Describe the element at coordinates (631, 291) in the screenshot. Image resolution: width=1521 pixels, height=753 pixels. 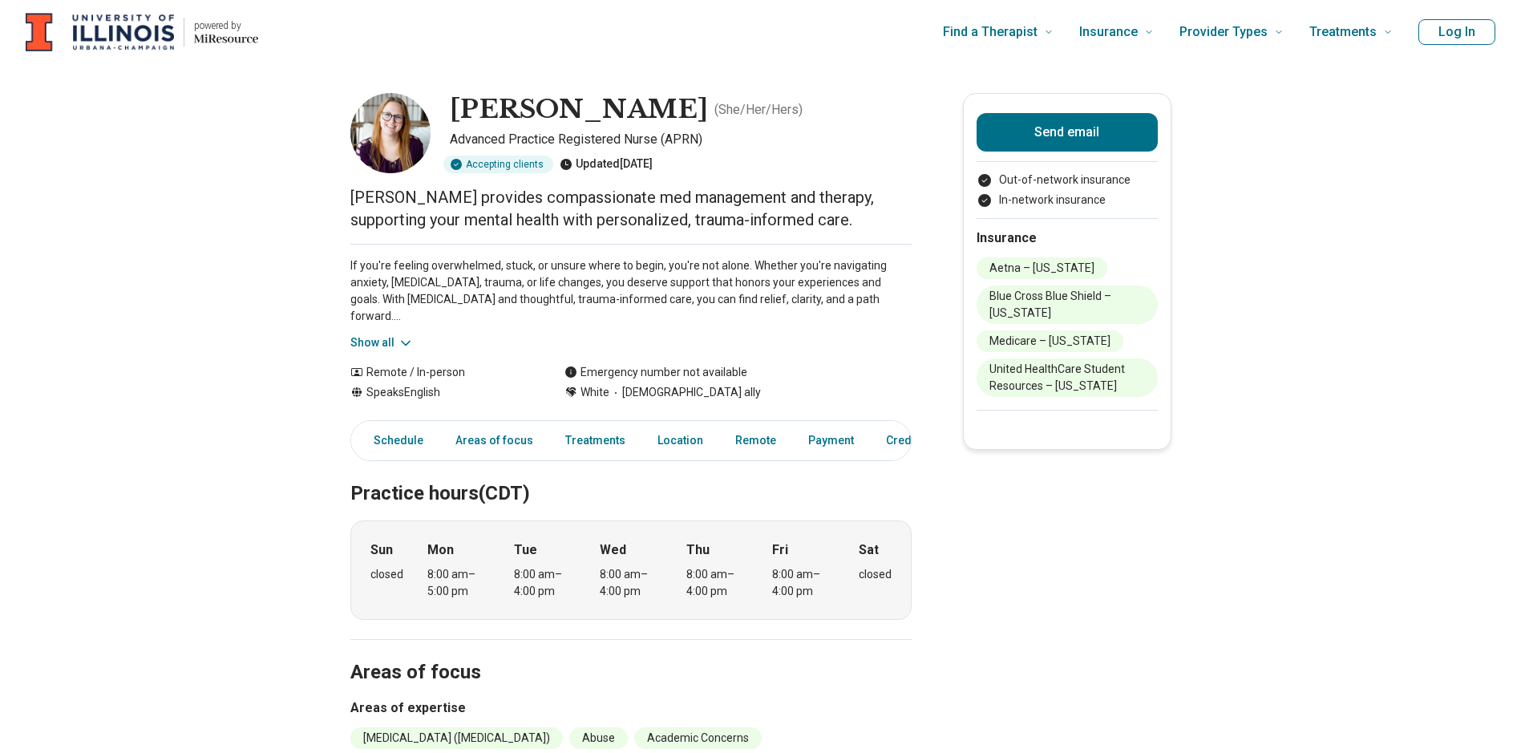
I see `p: If you're feeling overwhelmed, stuck, or unsure where to begin, you're not alone. Whether you're ...` at that location.